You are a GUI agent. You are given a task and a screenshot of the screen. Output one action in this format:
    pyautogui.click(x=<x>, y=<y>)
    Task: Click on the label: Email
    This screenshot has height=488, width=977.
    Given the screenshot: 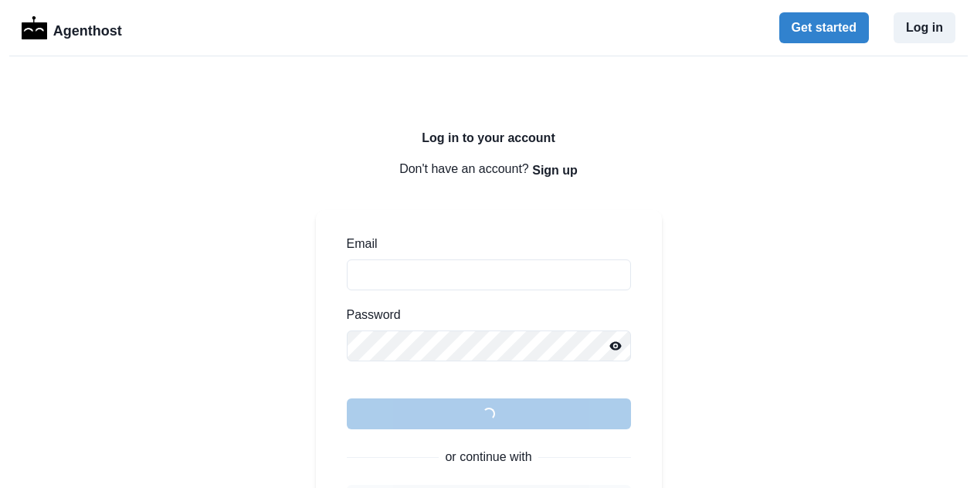 What is the action you would take?
    pyautogui.click(x=484, y=244)
    